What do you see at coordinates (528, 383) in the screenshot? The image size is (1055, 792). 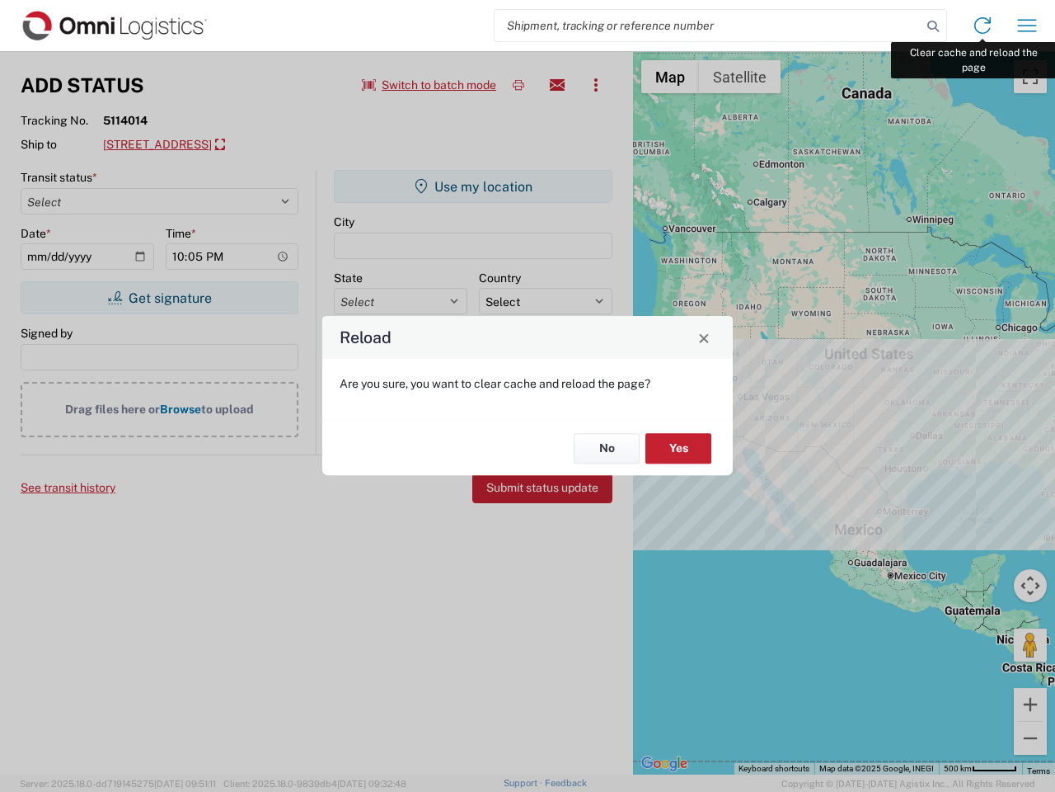 I see `p: Are you sure, you want to clear cache and reload the page?` at bounding box center [528, 383].